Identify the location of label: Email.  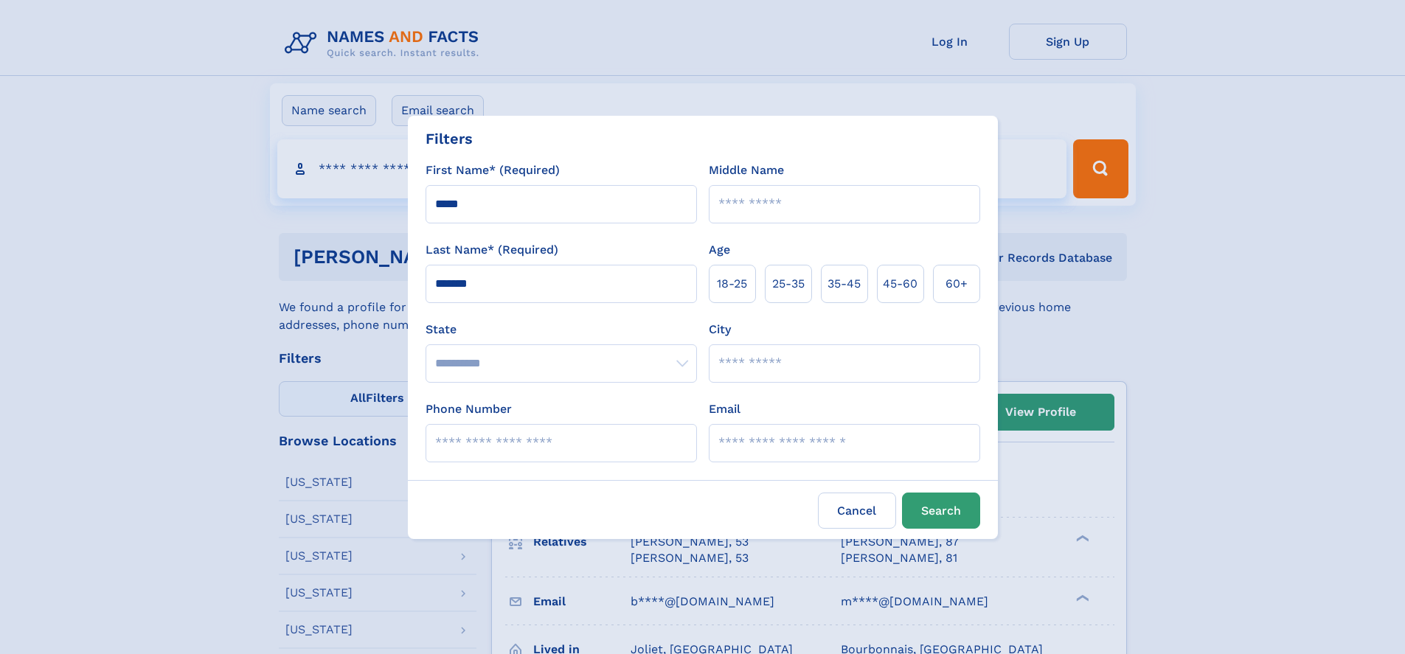
(724, 409).